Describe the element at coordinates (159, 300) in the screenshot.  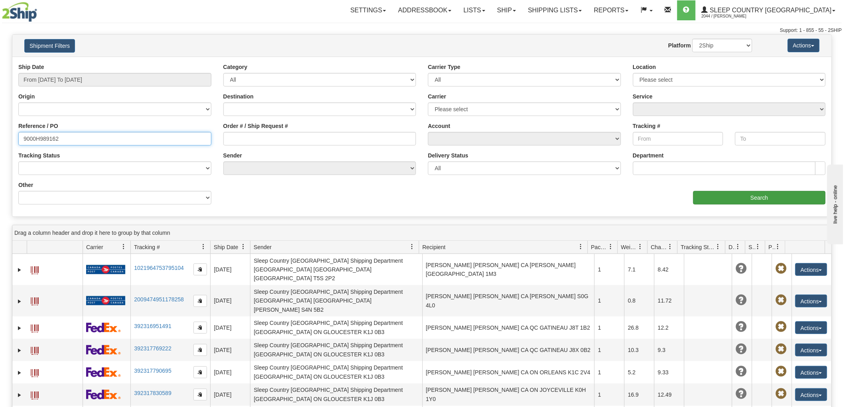
I see `a: 2009474951178258` at that location.